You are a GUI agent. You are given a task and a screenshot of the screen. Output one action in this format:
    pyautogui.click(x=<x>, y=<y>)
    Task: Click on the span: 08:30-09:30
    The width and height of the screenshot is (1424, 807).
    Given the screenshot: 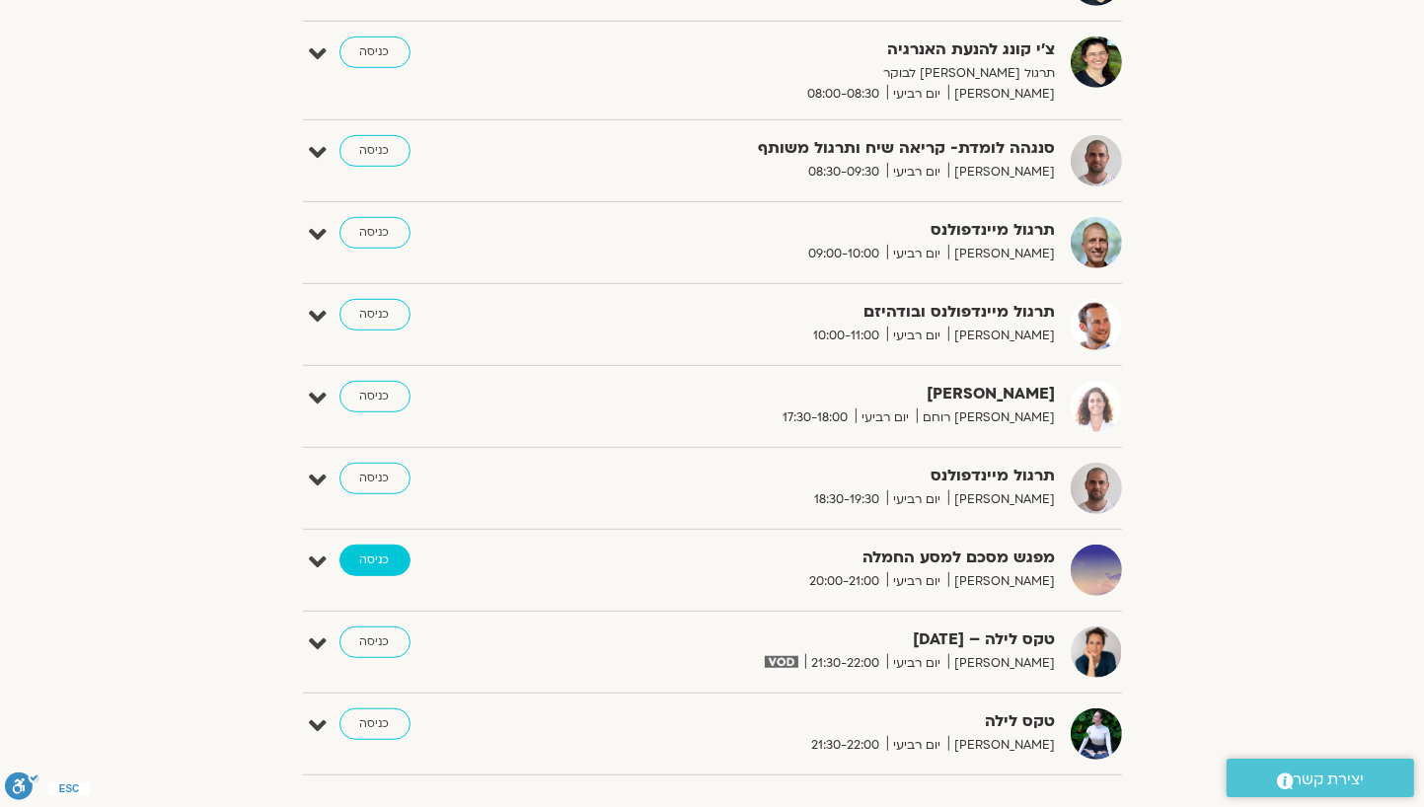 What is the action you would take?
    pyautogui.click(x=845, y=172)
    